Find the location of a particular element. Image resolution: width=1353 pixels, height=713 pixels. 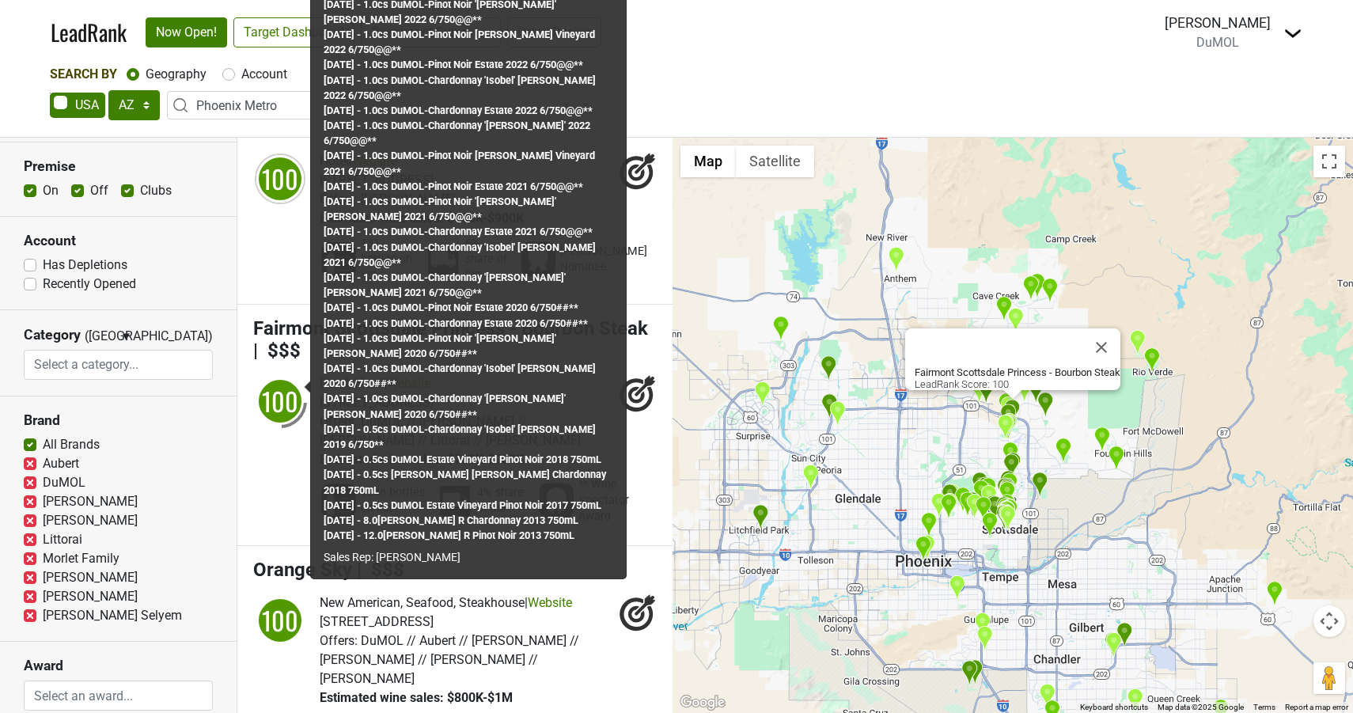

label: Geography is located at coordinates (176, 74).